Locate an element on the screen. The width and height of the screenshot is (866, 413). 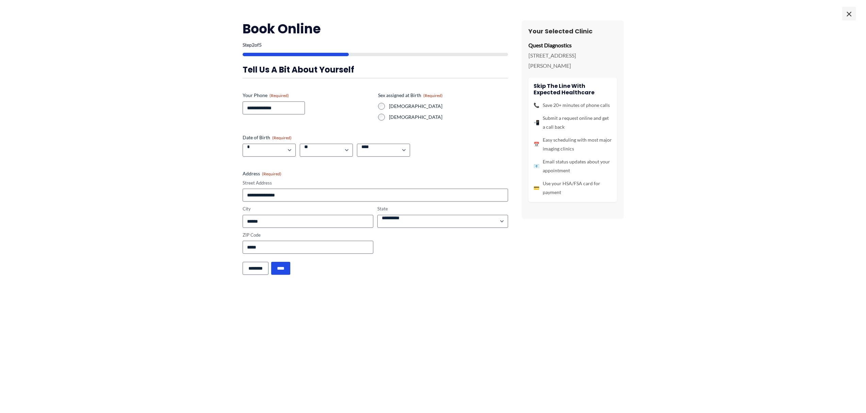
span: 5 is located at coordinates (260, 45).